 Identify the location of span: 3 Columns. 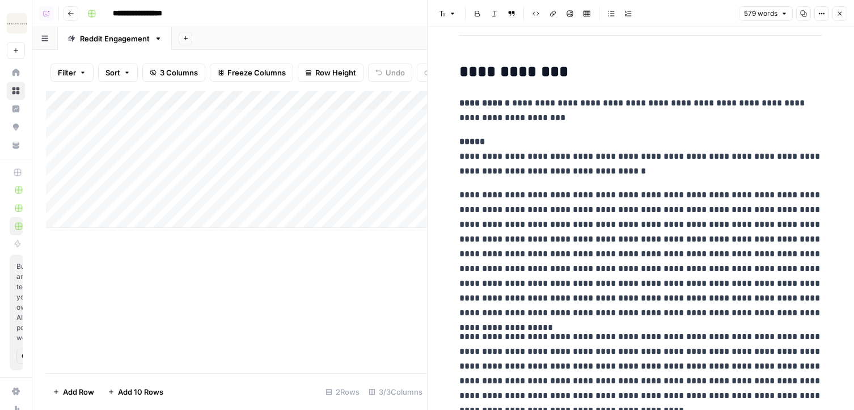
(179, 73).